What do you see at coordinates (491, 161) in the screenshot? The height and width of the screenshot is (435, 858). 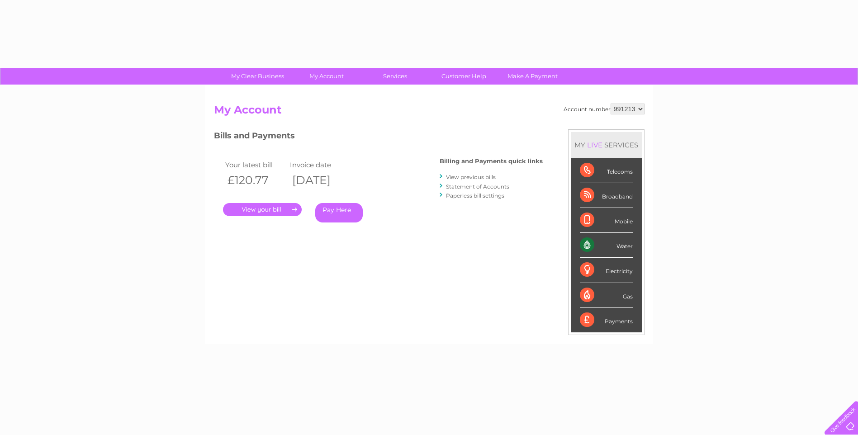 I see `h4: Billing and Payments quick links` at bounding box center [491, 161].